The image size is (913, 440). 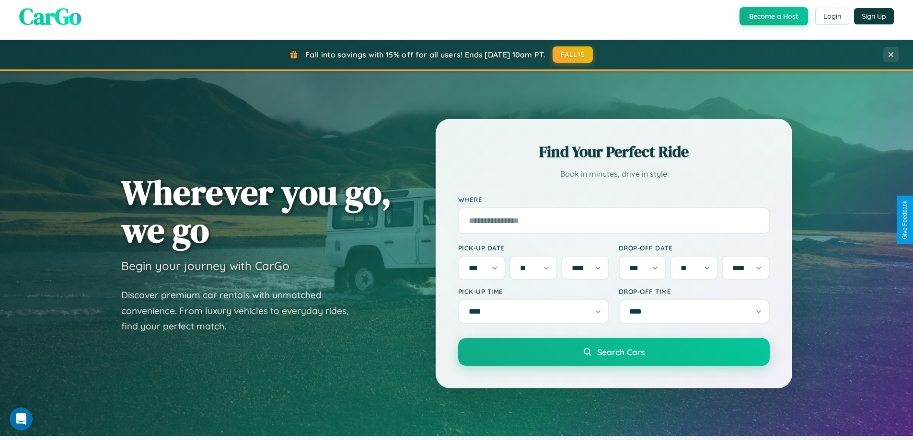 What do you see at coordinates (614, 152) in the screenshot?
I see `h2: Find Your Perfect Ride` at bounding box center [614, 152].